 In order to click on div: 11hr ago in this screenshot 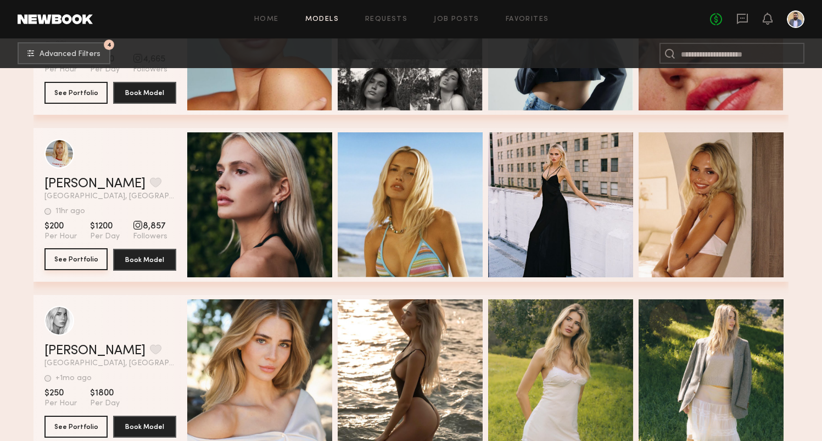, I will do `click(70, 211)`.